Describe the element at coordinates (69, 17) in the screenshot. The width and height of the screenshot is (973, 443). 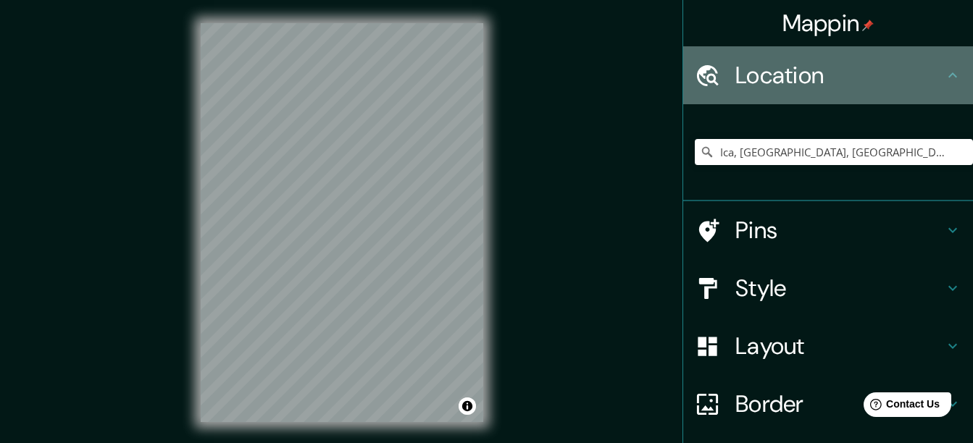
I see `span: Contact Us` at that location.